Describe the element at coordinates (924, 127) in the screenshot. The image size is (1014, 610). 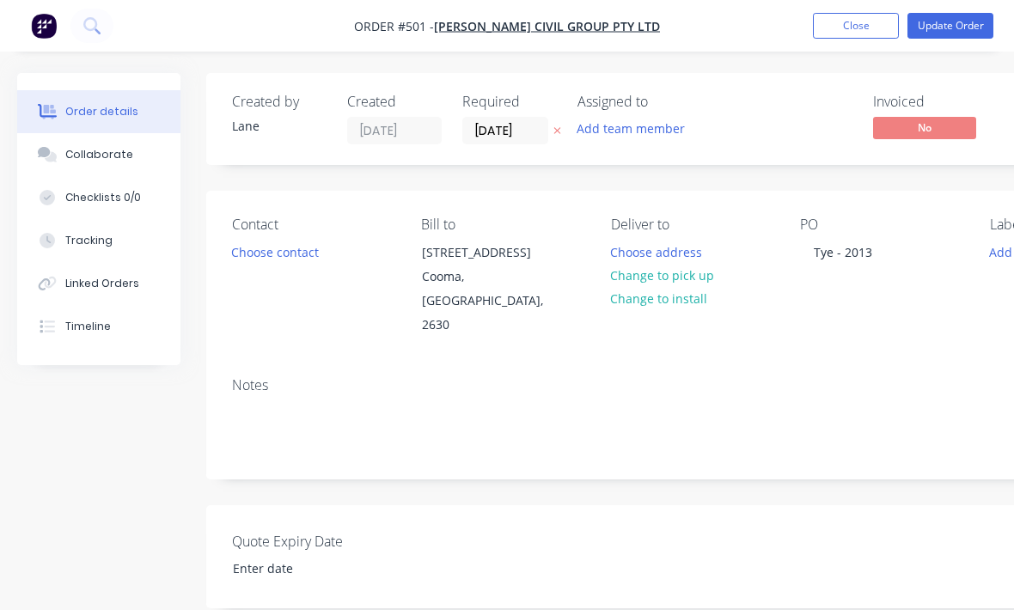
I see `span: No` at that location.